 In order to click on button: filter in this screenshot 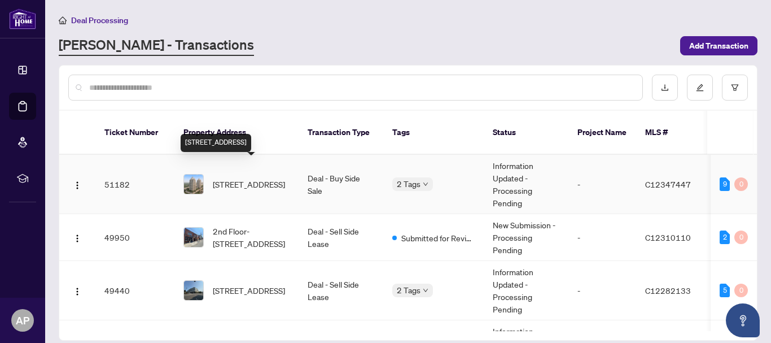, I will do `click(735, 87)`.